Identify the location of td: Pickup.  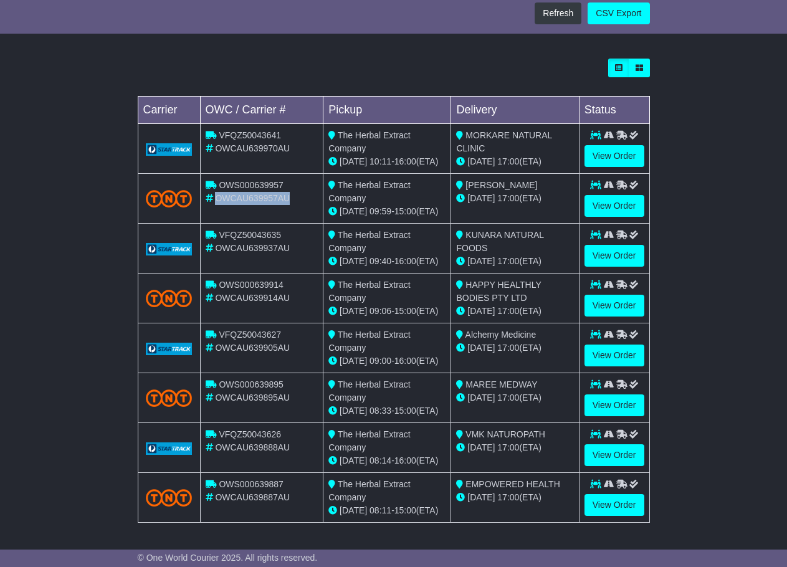
(387, 110).